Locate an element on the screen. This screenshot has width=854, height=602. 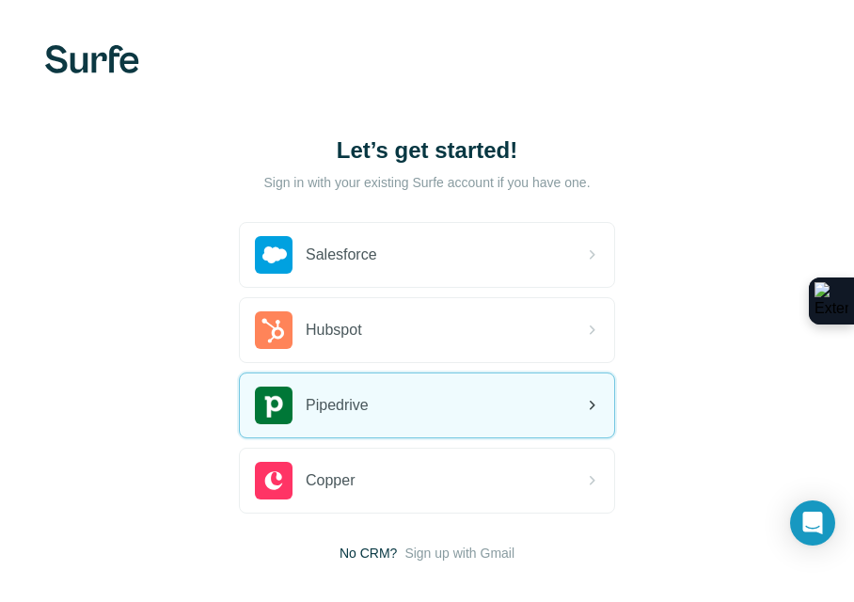
img: hubspot's logo is located at coordinates (274, 330).